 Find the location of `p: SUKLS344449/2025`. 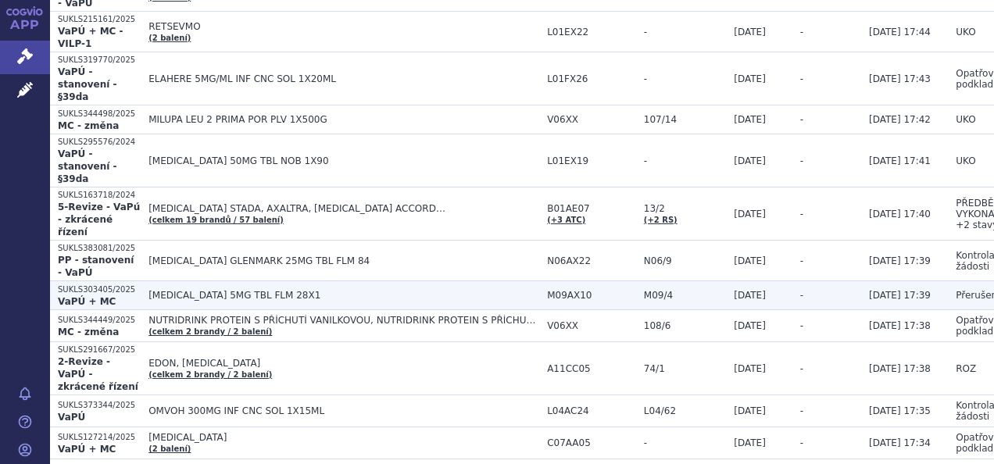

p: SUKLS344449/2025 is located at coordinates (99, 321).